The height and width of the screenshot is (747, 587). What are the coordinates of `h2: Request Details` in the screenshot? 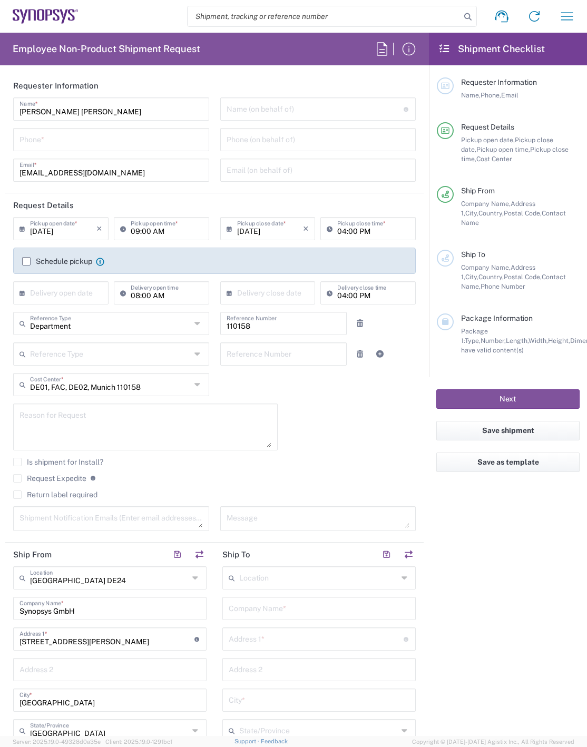 It's located at (43, 205).